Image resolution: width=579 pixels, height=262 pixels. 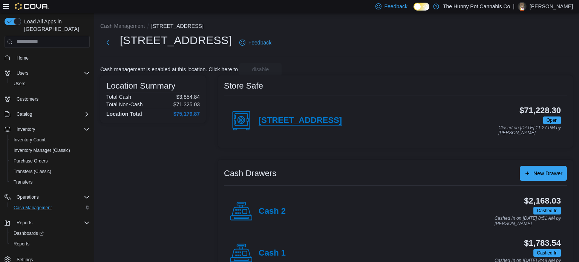 I want to click on button: Inventory Manager (Classic), so click(x=50, y=150).